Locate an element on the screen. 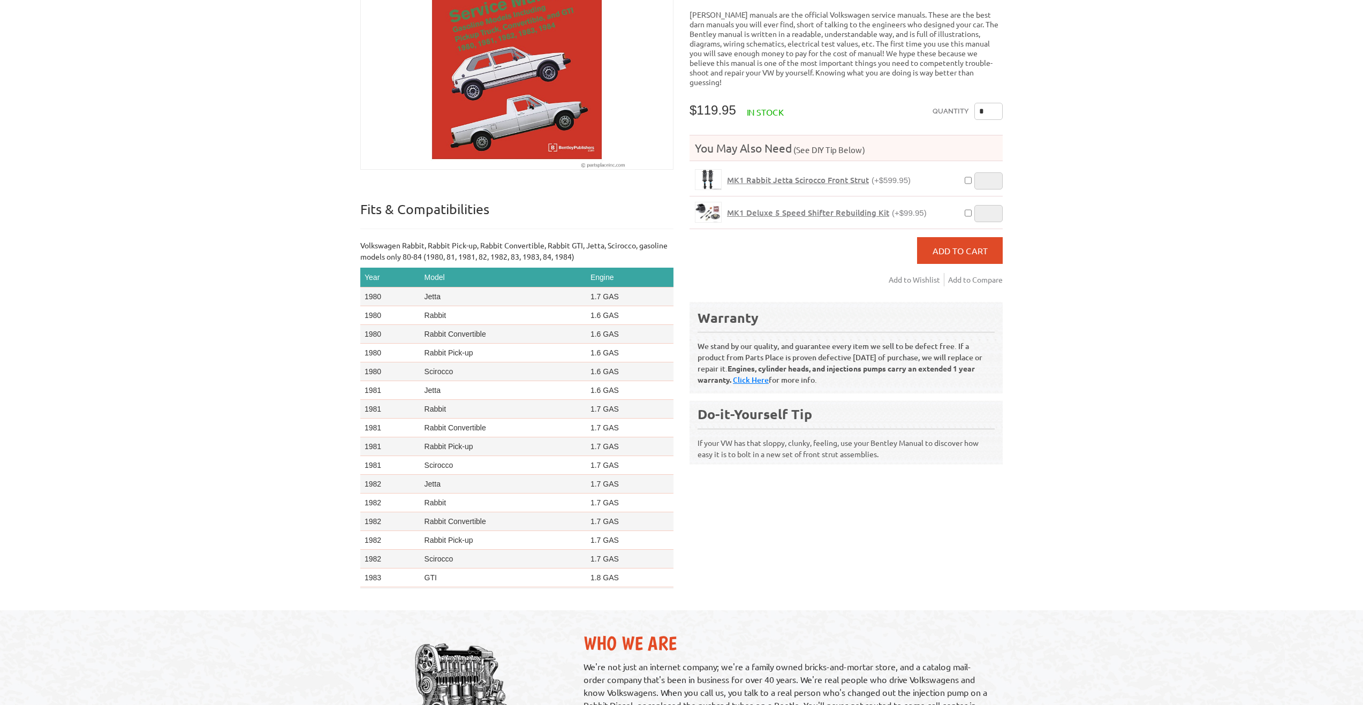 The image size is (1363, 705). th: Model is located at coordinates (503, 277).